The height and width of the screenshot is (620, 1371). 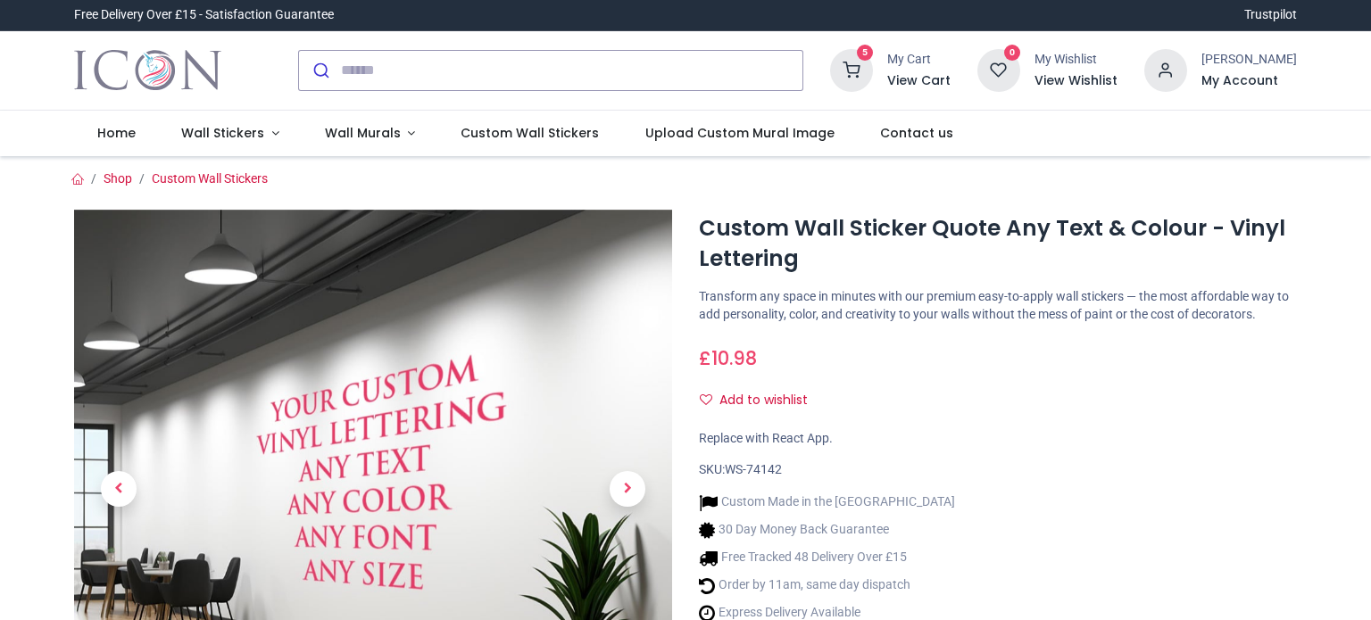 What do you see at coordinates (1075, 81) in the screenshot?
I see `a: View Wishlist` at bounding box center [1075, 81].